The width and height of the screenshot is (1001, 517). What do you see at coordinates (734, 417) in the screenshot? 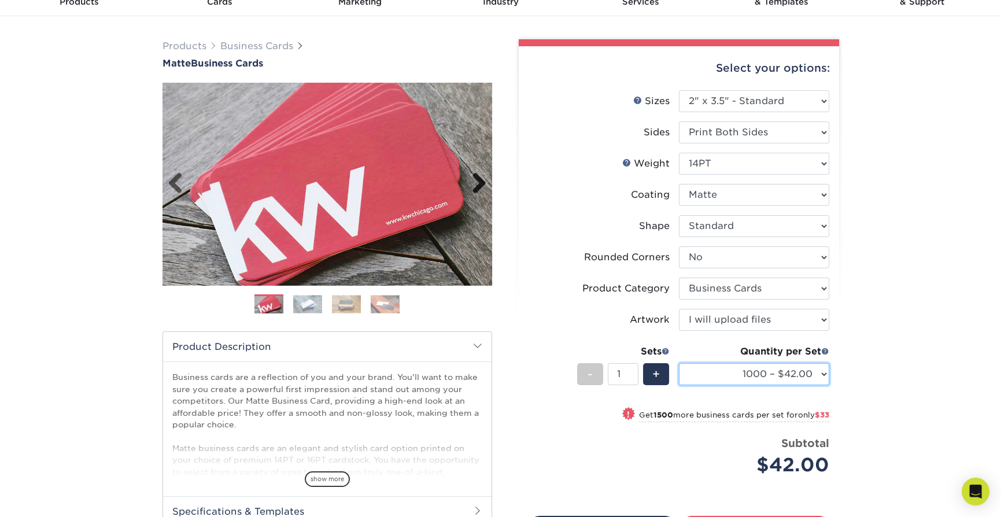
I see `small: Get more business cards per set for` at bounding box center [734, 417].